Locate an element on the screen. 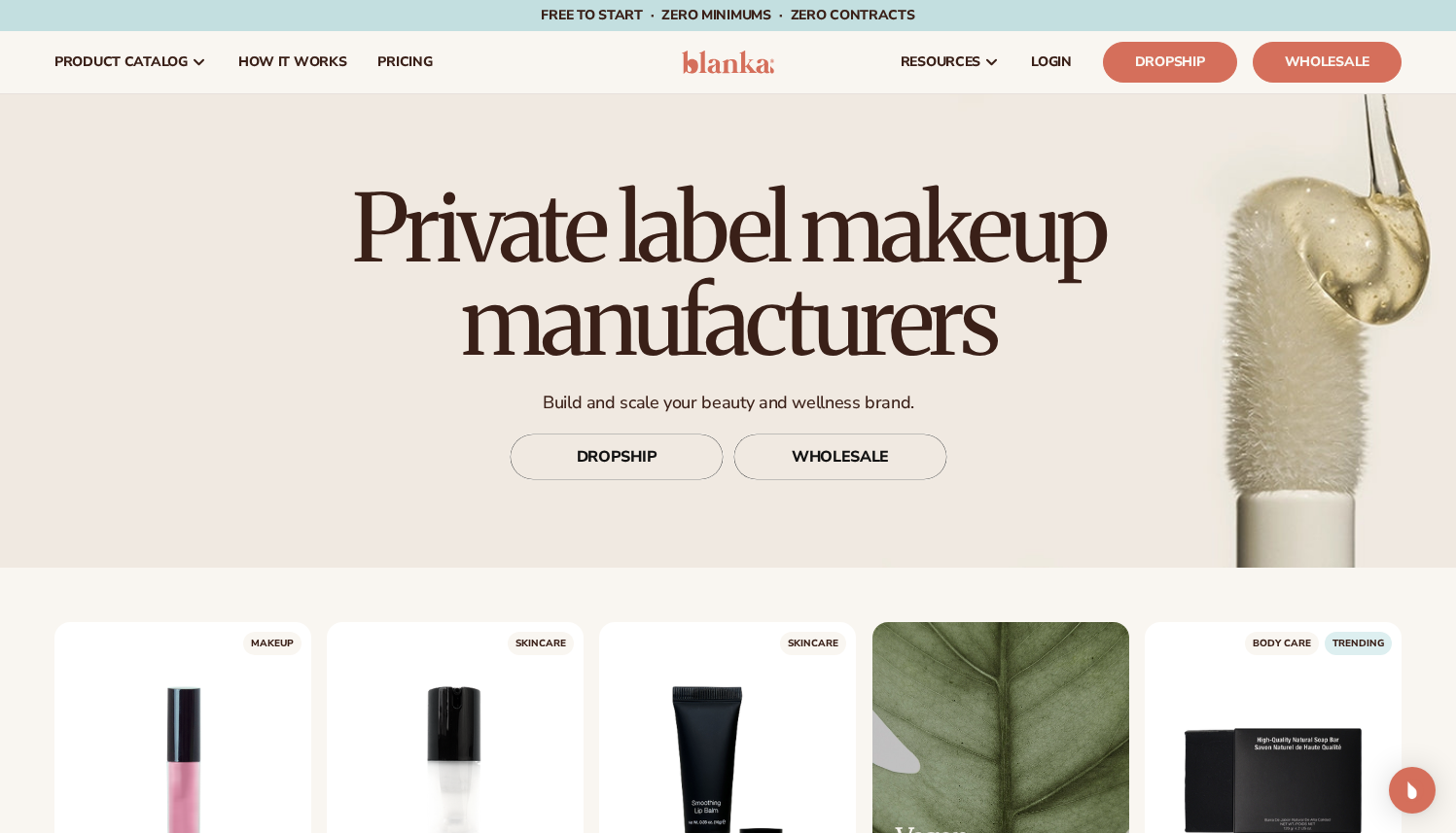 The width and height of the screenshot is (1456, 833). a: DROPSHIP is located at coordinates (616, 457).